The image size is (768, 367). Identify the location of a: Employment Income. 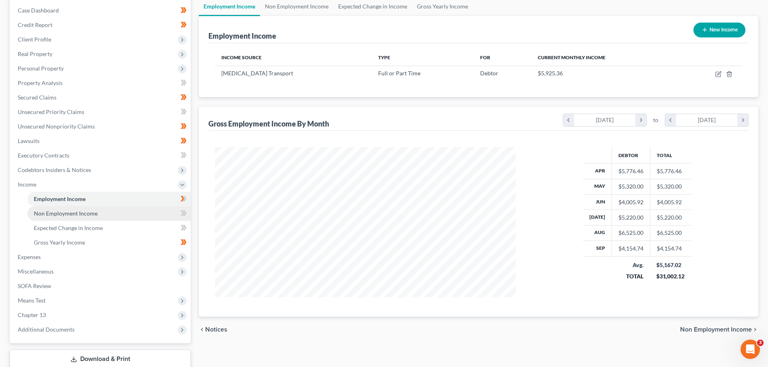
(109, 199).